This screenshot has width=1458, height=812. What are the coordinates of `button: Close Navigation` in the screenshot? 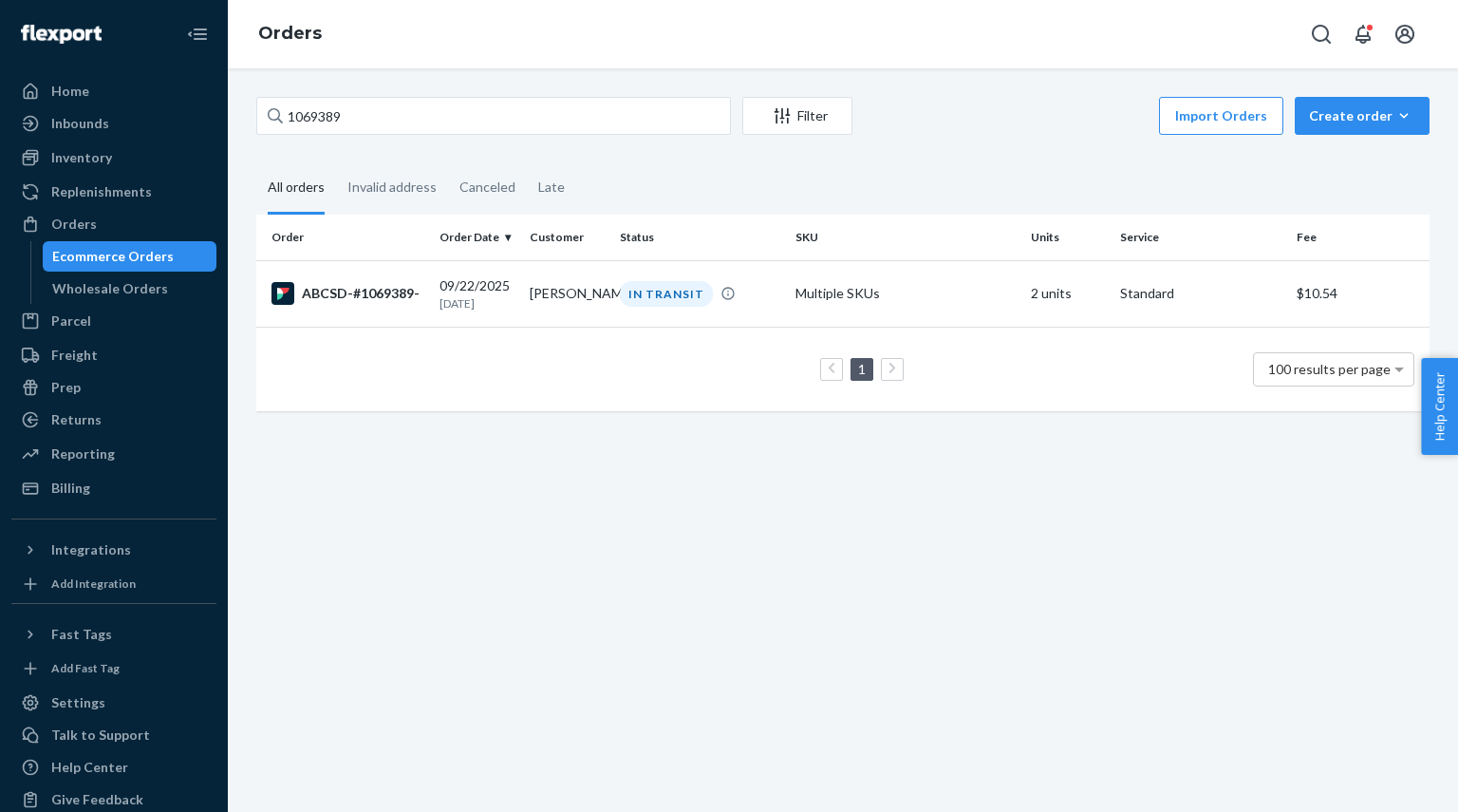 It's located at (197, 34).